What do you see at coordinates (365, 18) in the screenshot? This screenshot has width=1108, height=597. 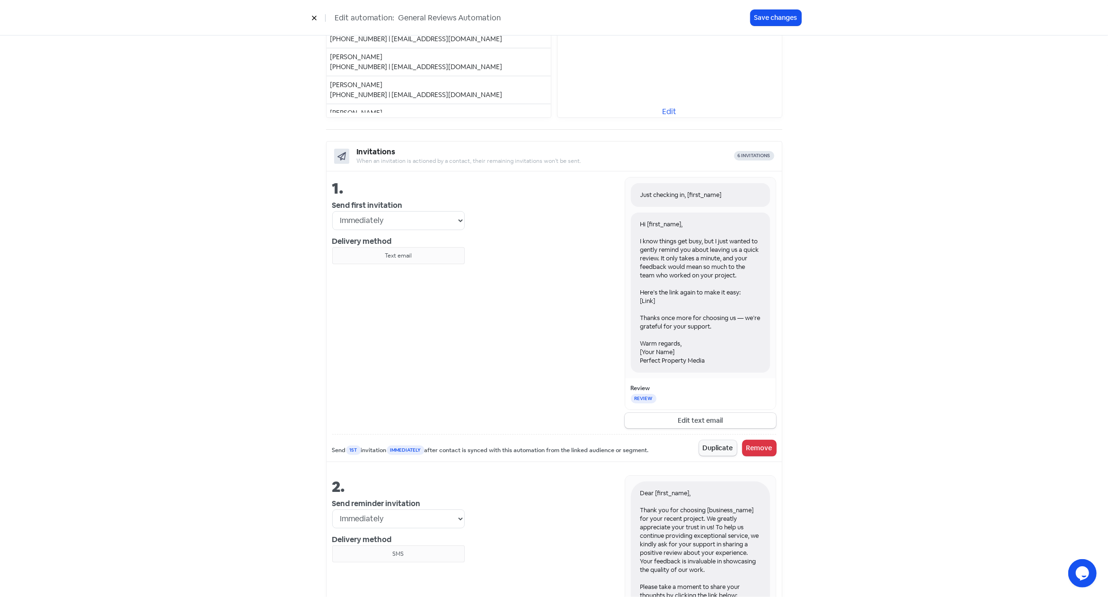 I see `span: Edit automation:` at bounding box center [365, 18].